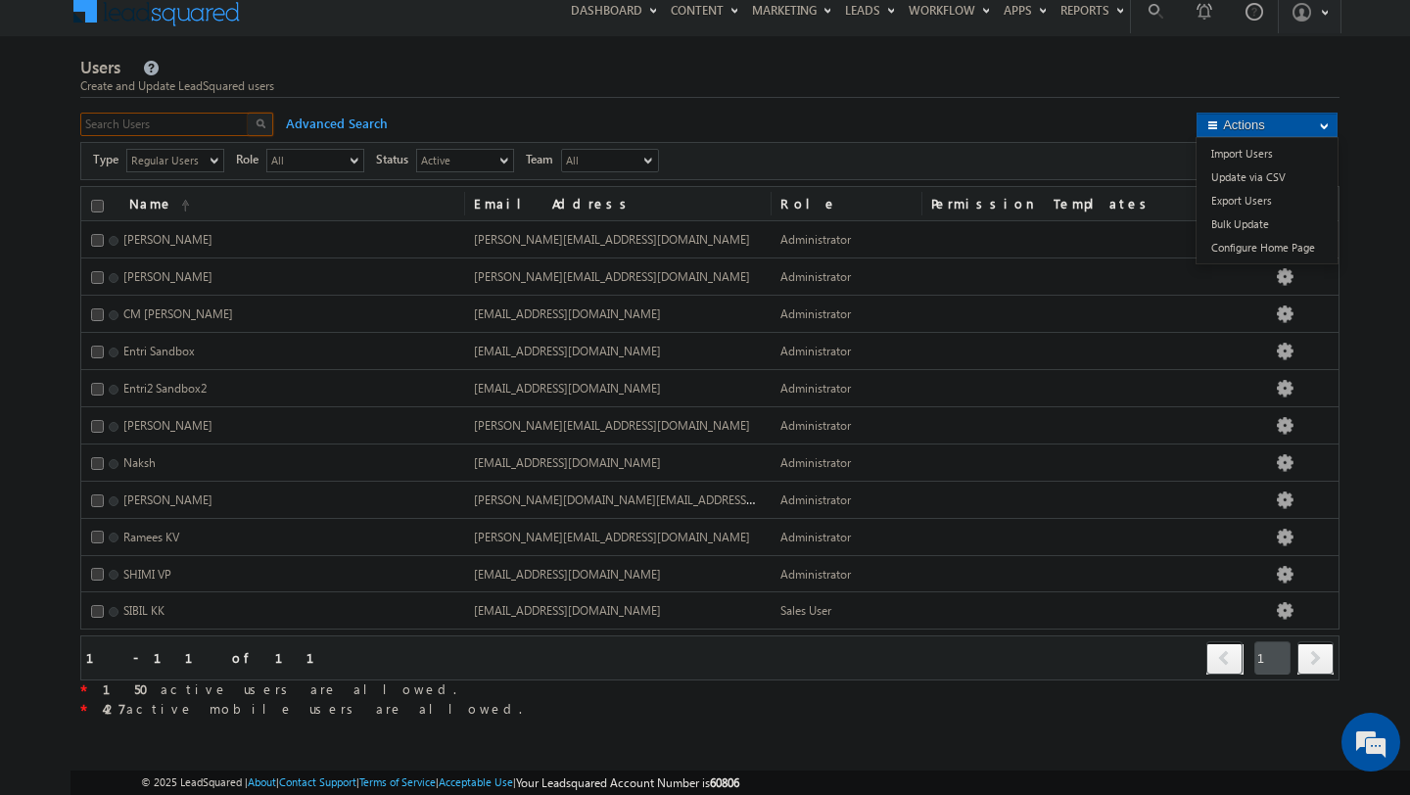 Image resolution: width=1410 pixels, height=795 pixels. Describe the element at coordinates (100, 67) in the screenshot. I see `span: Users` at that location.